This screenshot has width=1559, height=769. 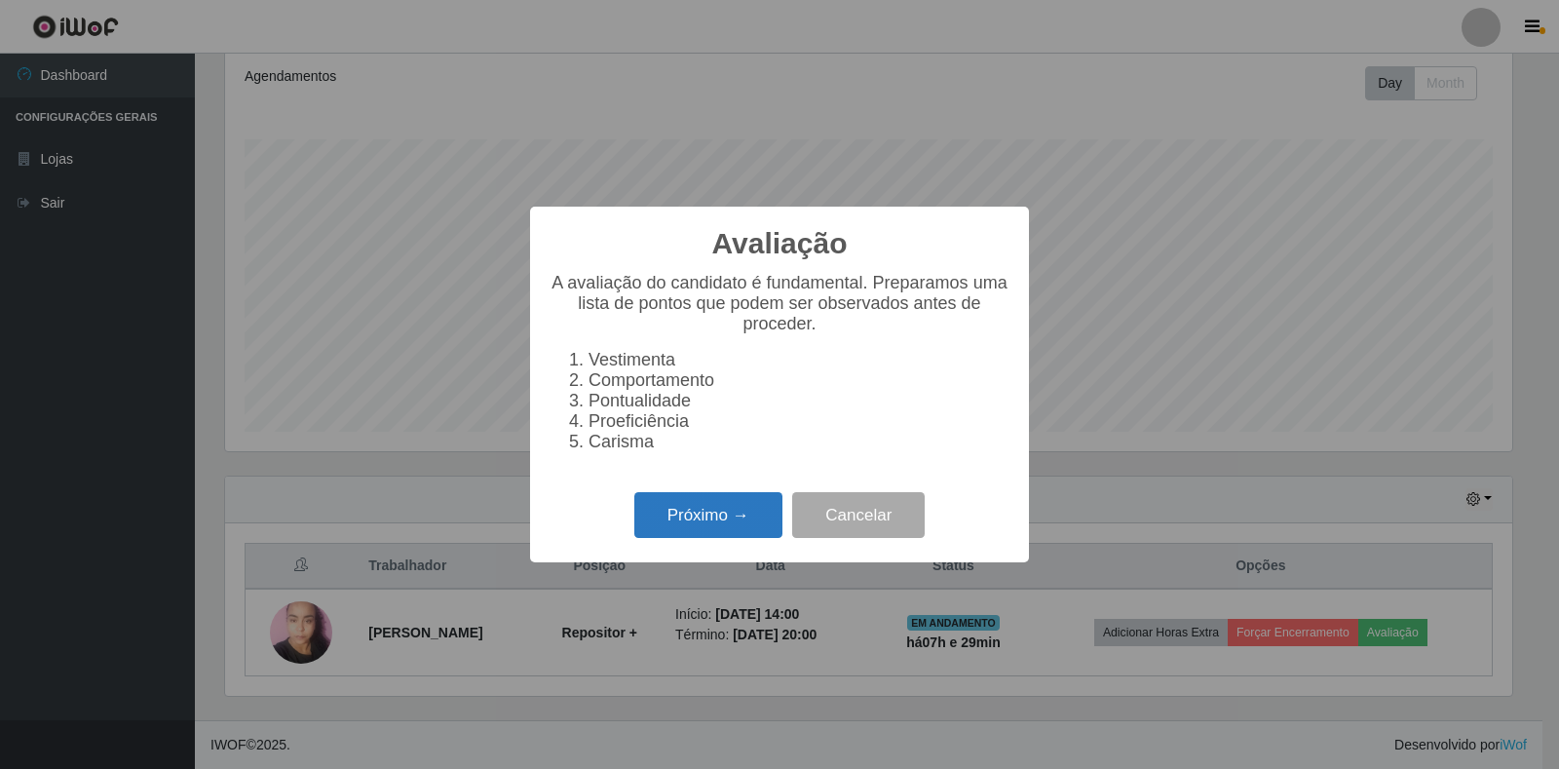 What do you see at coordinates (799, 400) in the screenshot?
I see `li: Pontualidade` at bounding box center [799, 400].